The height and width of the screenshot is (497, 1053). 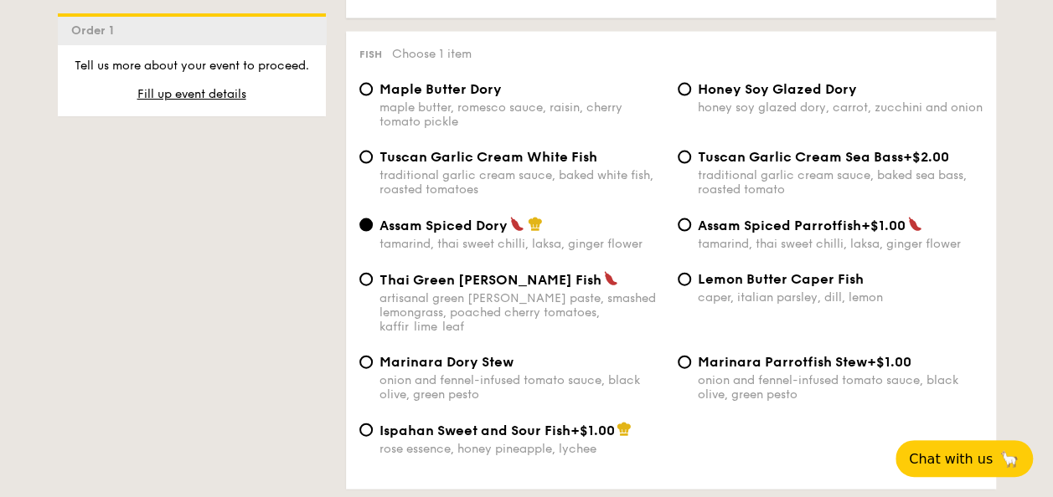 I want to click on span: +$2.00, so click(x=925, y=157).